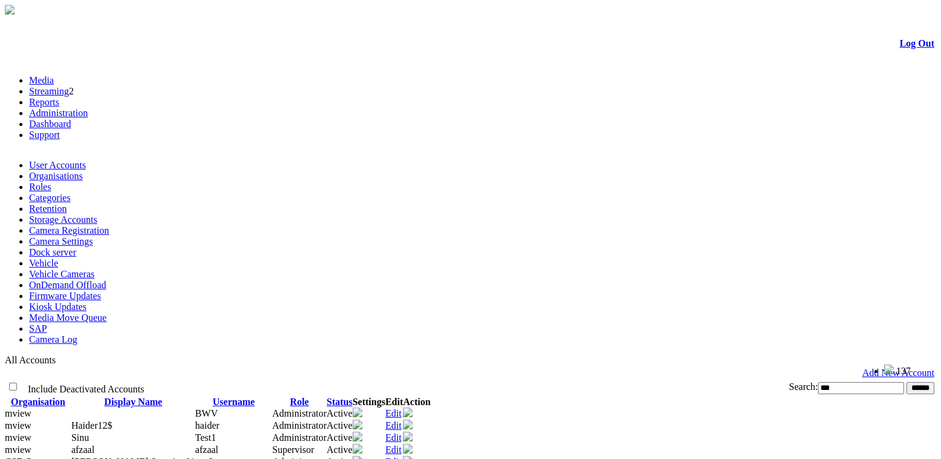  What do you see at coordinates (41, 80) in the screenshot?
I see `a: Media` at bounding box center [41, 80].